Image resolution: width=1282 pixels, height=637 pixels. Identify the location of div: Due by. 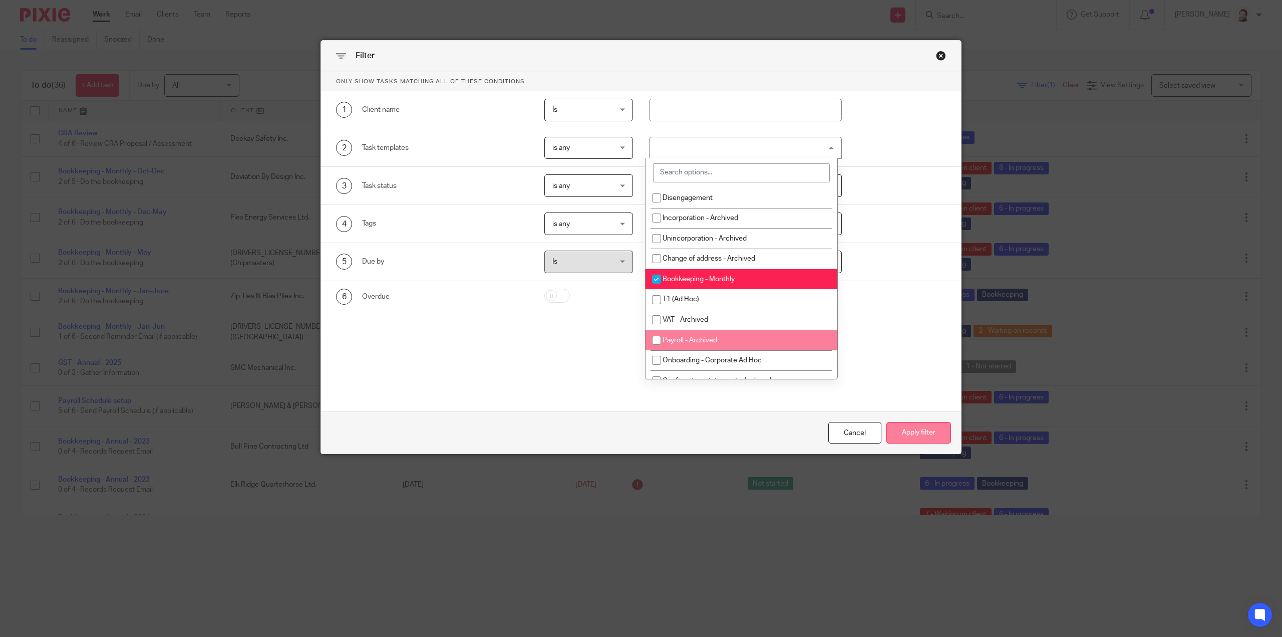
(445, 261).